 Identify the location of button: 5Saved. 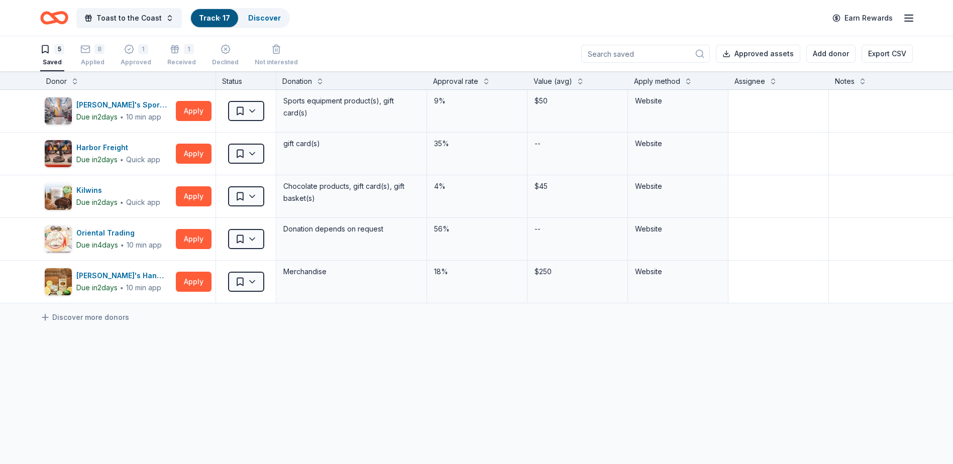
(52, 56).